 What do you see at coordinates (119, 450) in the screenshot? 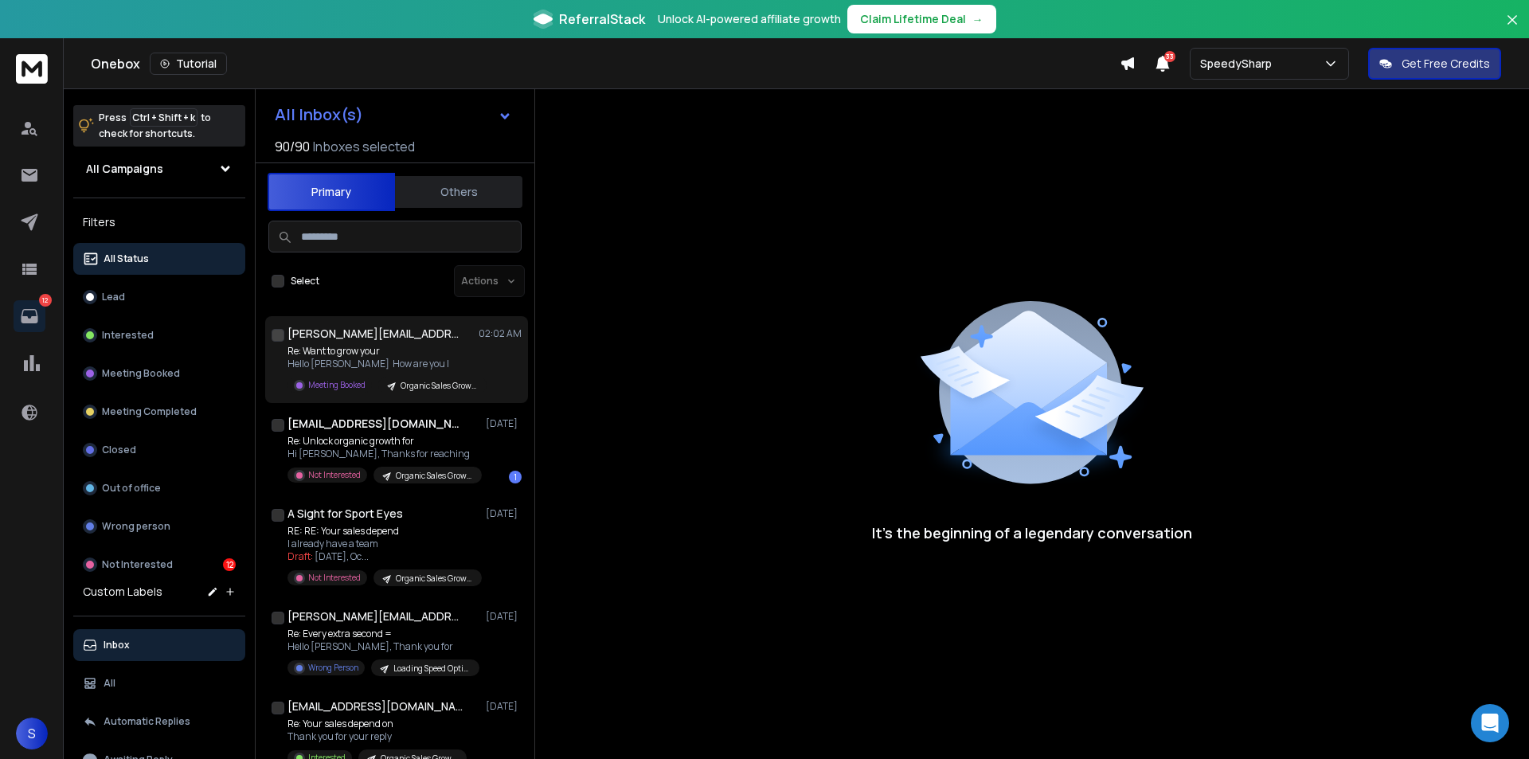
I see `p: Closed` at bounding box center [119, 450].